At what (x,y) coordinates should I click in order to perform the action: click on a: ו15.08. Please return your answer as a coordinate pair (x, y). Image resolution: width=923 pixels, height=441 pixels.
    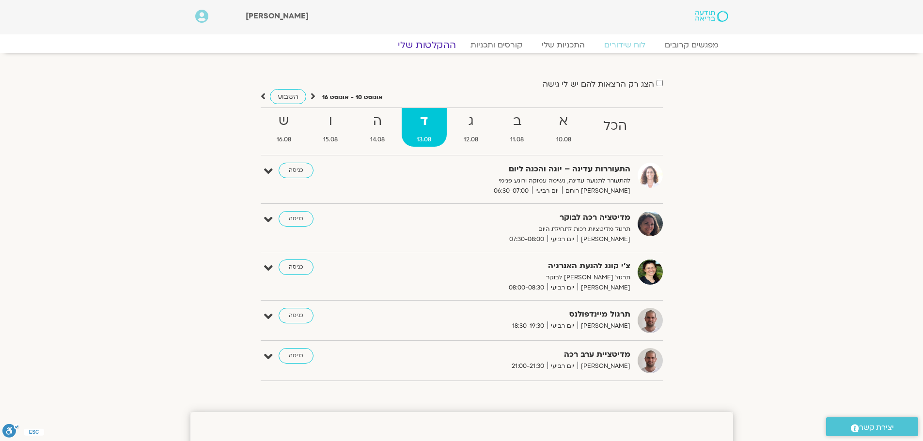
    Looking at the image, I should click on (330, 127).